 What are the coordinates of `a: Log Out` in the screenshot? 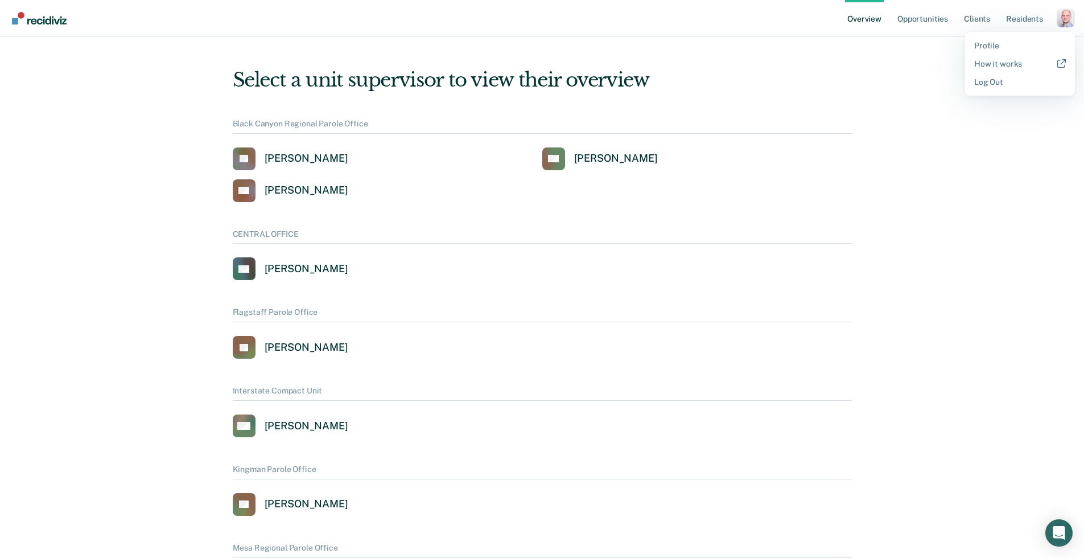 It's located at (1020, 82).